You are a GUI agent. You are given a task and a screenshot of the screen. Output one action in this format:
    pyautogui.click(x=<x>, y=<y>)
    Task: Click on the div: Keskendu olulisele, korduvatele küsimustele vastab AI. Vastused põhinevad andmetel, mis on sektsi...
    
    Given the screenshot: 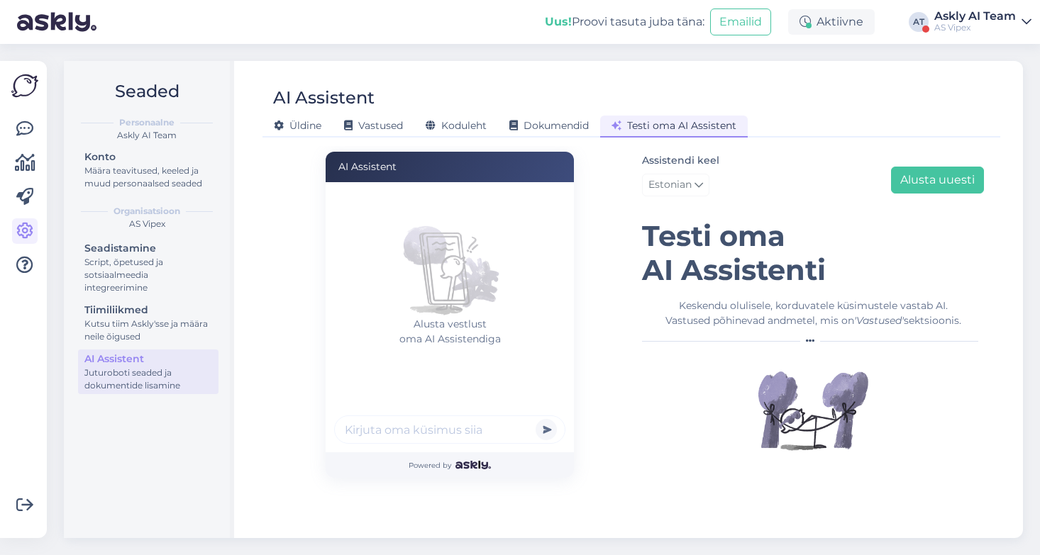 What is the action you would take?
    pyautogui.click(x=813, y=313)
    